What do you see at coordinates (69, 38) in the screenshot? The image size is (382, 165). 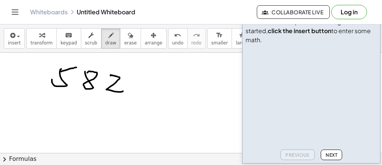 I see `button: keyboardkeypad` at bounding box center [69, 38].